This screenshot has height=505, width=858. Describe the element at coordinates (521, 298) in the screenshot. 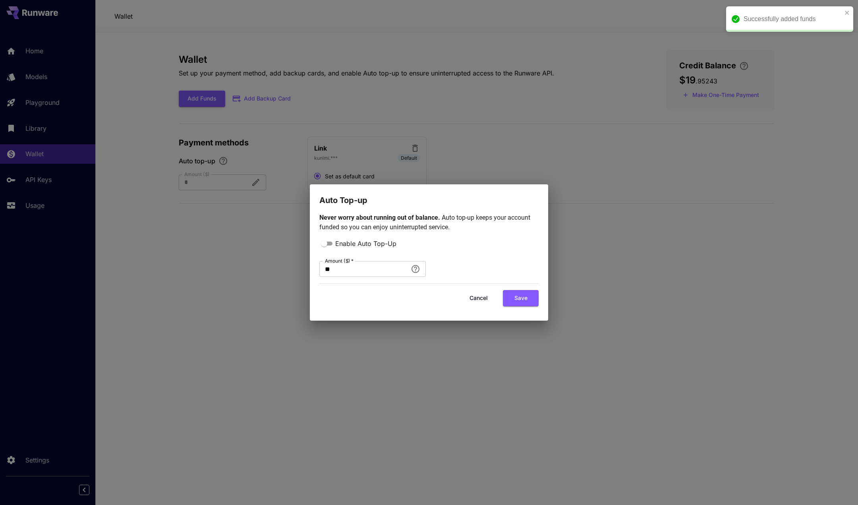

I see `button: Save` at that location.